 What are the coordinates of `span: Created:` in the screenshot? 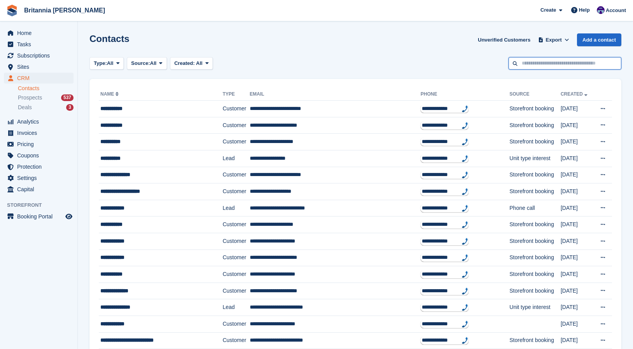 It's located at (184, 63).